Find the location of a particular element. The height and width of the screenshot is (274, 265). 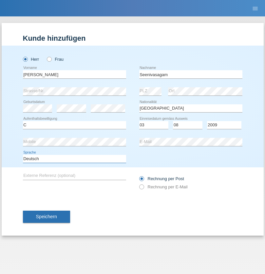

span: Speichern is located at coordinates (47, 216).